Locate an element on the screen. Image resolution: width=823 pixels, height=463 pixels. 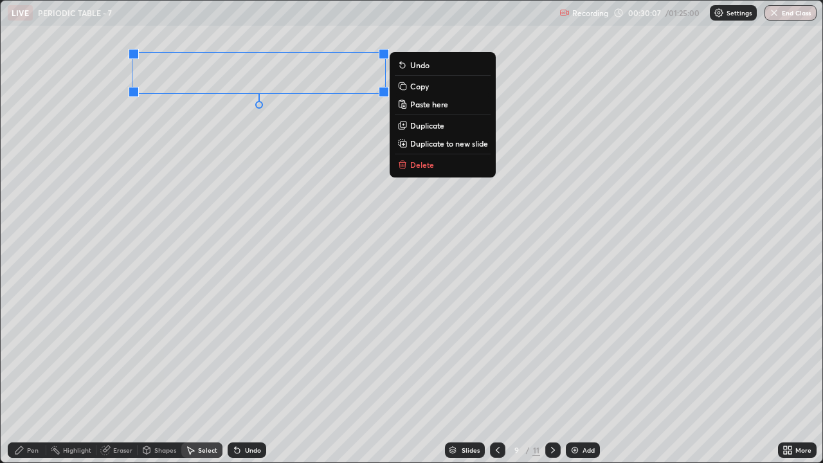
img: add-slide-button is located at coordinates (575, 450).